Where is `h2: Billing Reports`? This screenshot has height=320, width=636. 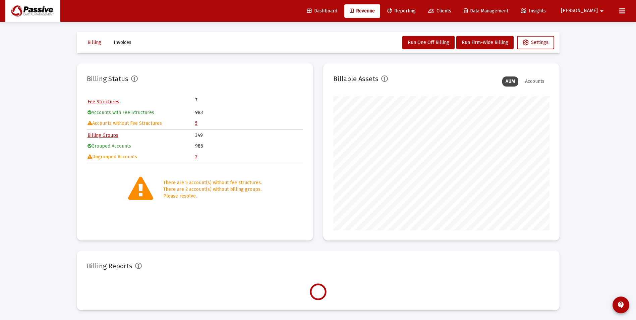 h2: Billing Reports is located at coordinates (110, 266).